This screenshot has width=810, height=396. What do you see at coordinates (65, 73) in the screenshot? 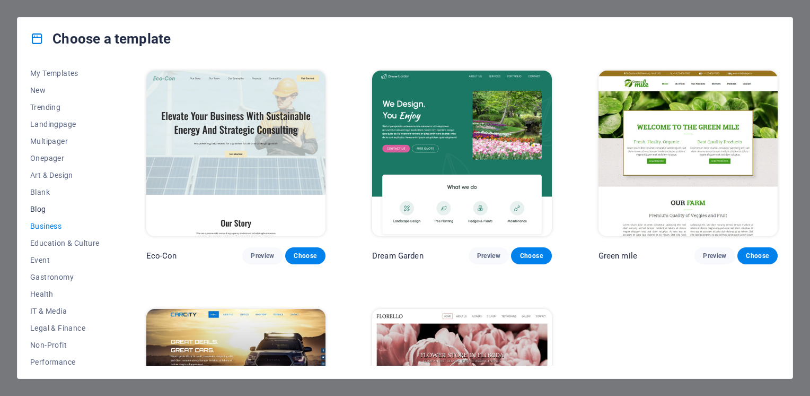
I see `button: My Templates` at bounding box center [65, 73].